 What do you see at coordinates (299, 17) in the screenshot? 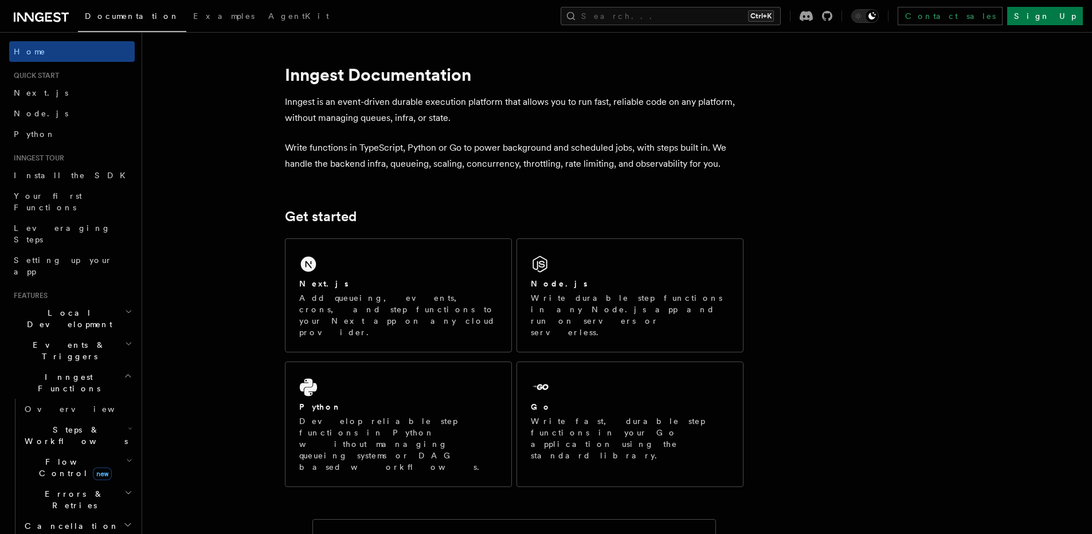
I see `a: AgentKit` at bounding box center [299, 17].